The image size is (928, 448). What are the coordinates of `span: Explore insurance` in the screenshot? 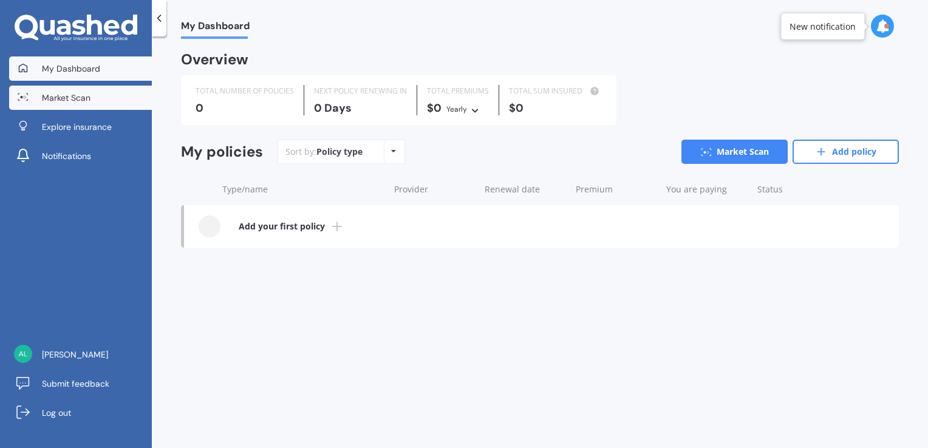 It's located at (77, 127).